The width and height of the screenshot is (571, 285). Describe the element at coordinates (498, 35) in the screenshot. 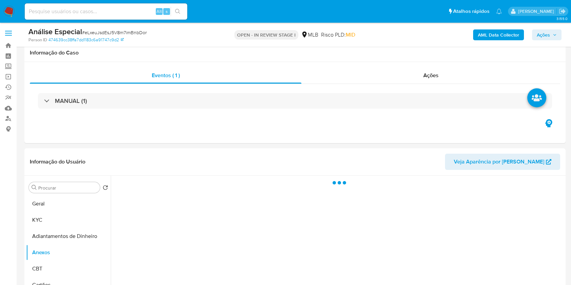

I see `button: AML Data Collector` at that location.